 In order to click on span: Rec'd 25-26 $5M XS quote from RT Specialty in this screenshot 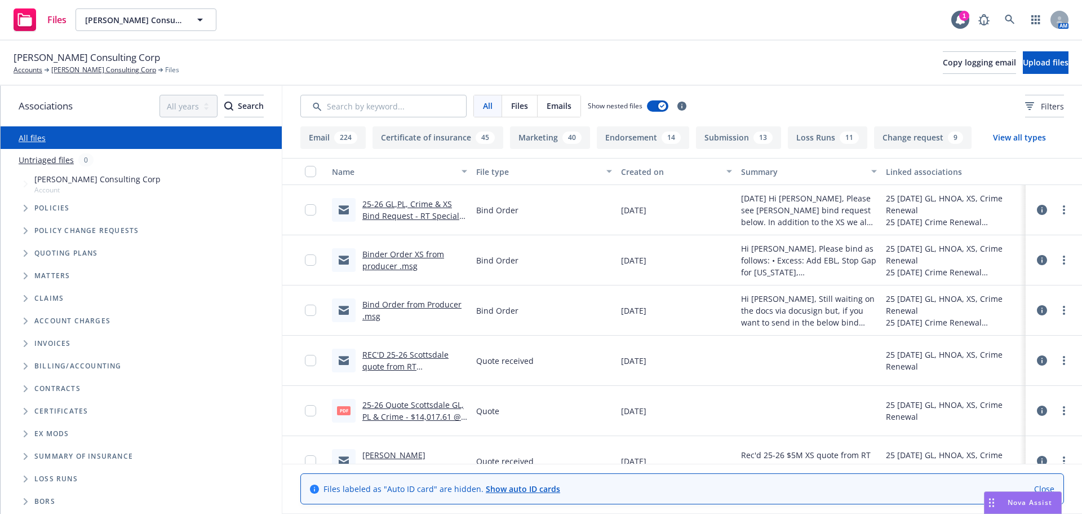, I will do `click(809, 461)`.